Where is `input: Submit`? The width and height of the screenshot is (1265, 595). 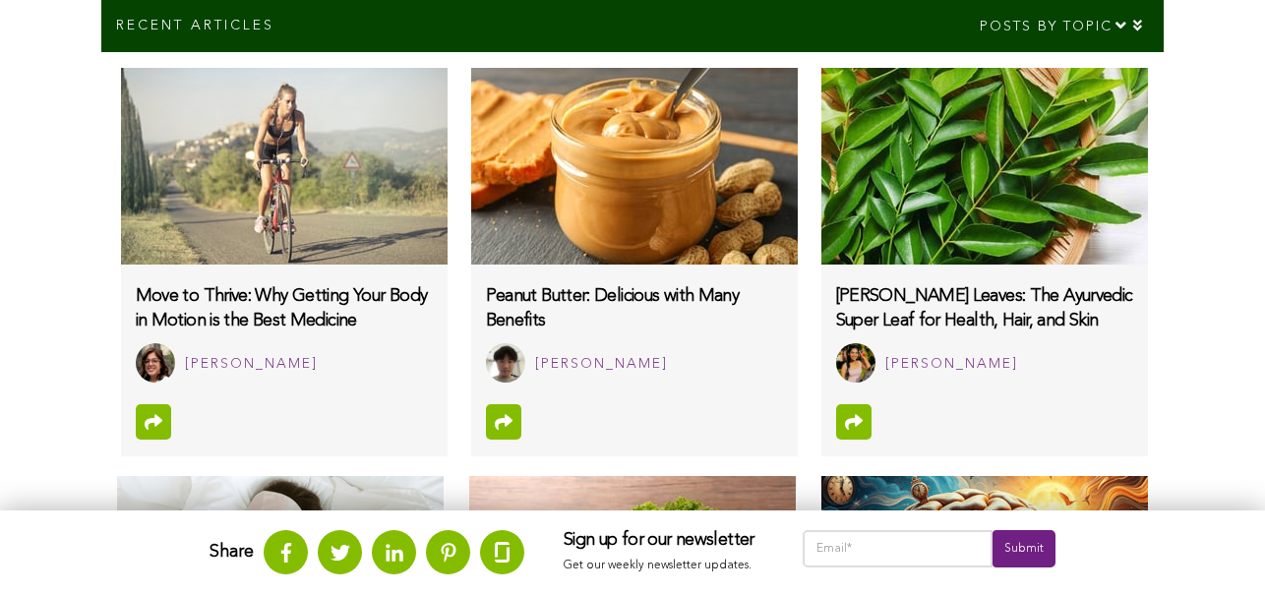 input: Submit is located at coordinates (1024, 549).